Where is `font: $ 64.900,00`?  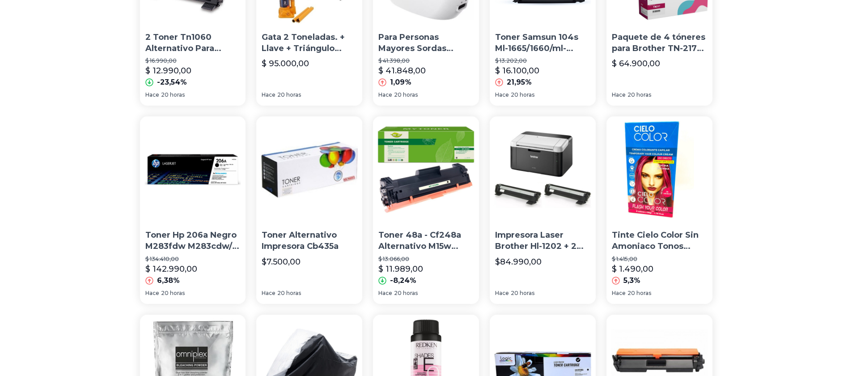
font: $ 64.900,00 is located at coordinates (636, 63).